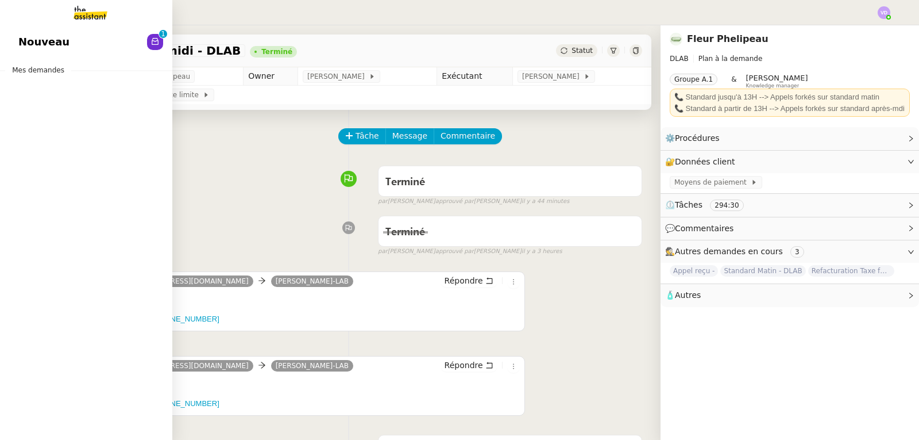 The height and width of the screenshot is (440, 919). Describe the element at coordinates (727, 205) in the screenshot. I see `nz-tag: 294:30` at that location.